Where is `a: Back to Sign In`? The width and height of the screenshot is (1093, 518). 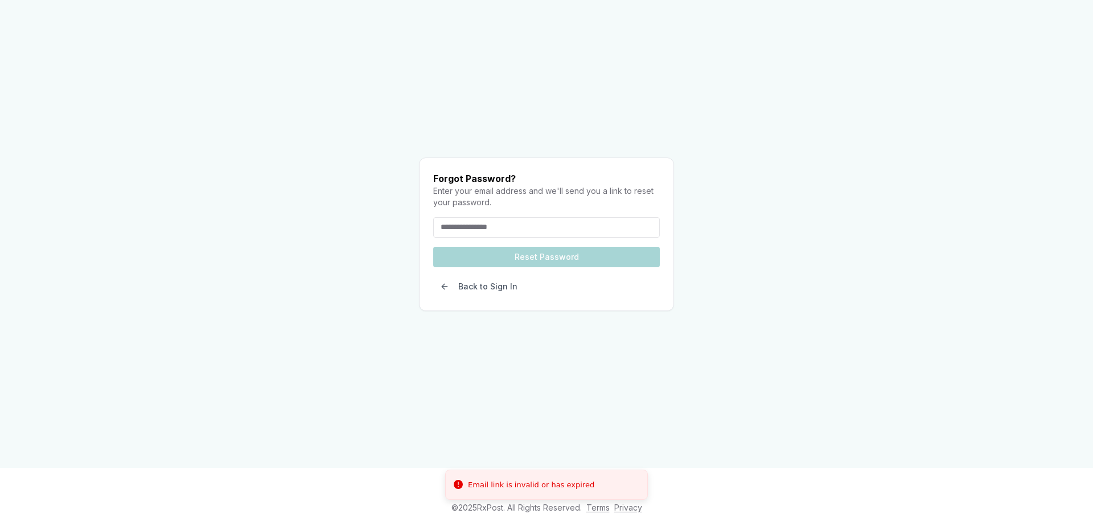 a: Back to Sign In is located at coordinates (479, 288).